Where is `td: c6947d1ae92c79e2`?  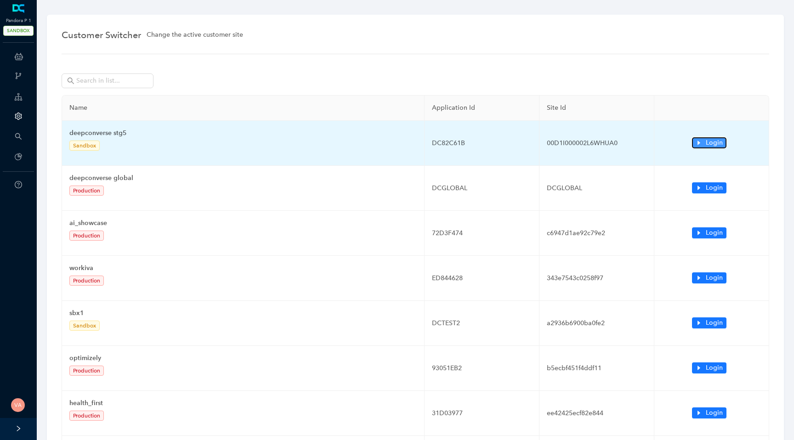
td: c6947d1ae92c79e2 is located at coordinates (597, 233).